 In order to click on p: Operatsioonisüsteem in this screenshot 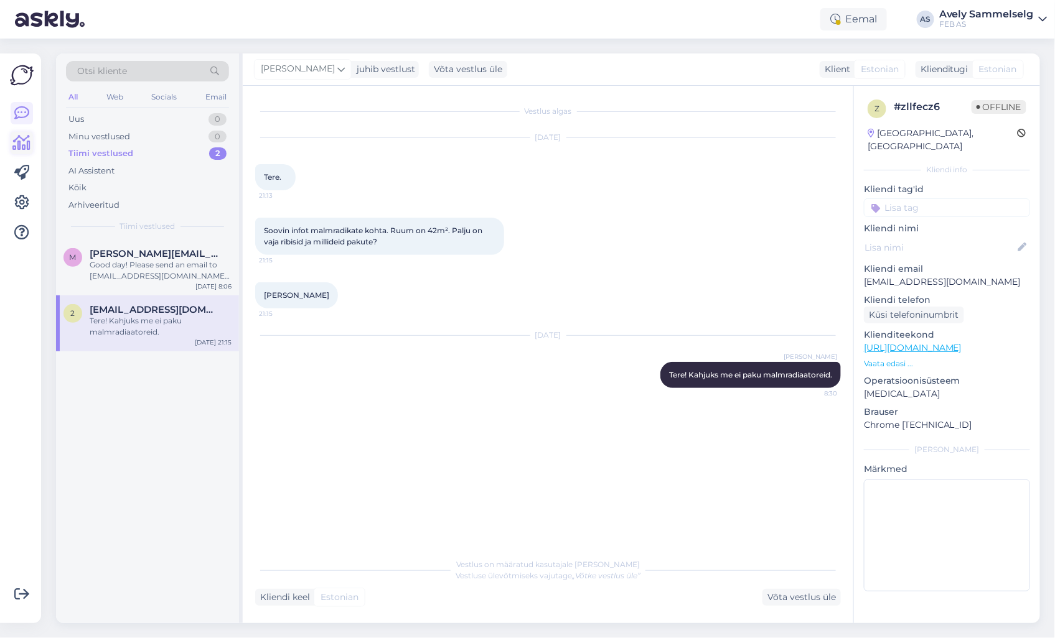, I will do `click(946, 381)`.